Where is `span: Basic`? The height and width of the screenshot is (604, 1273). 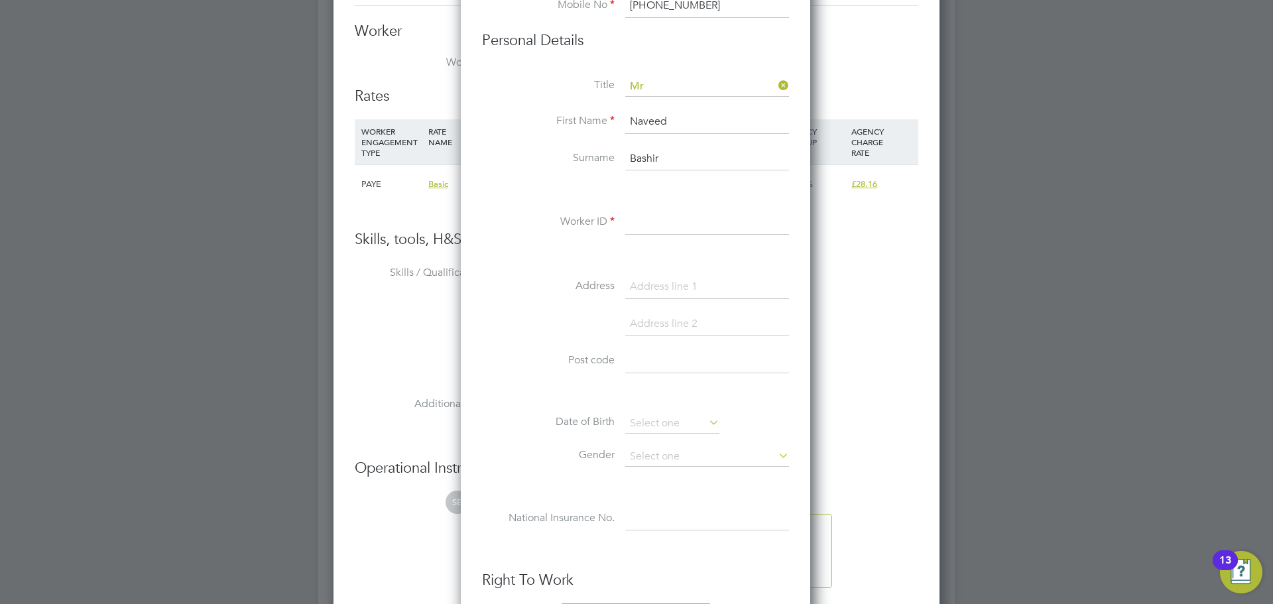
span: Basic is located at coordinates (438, 184).